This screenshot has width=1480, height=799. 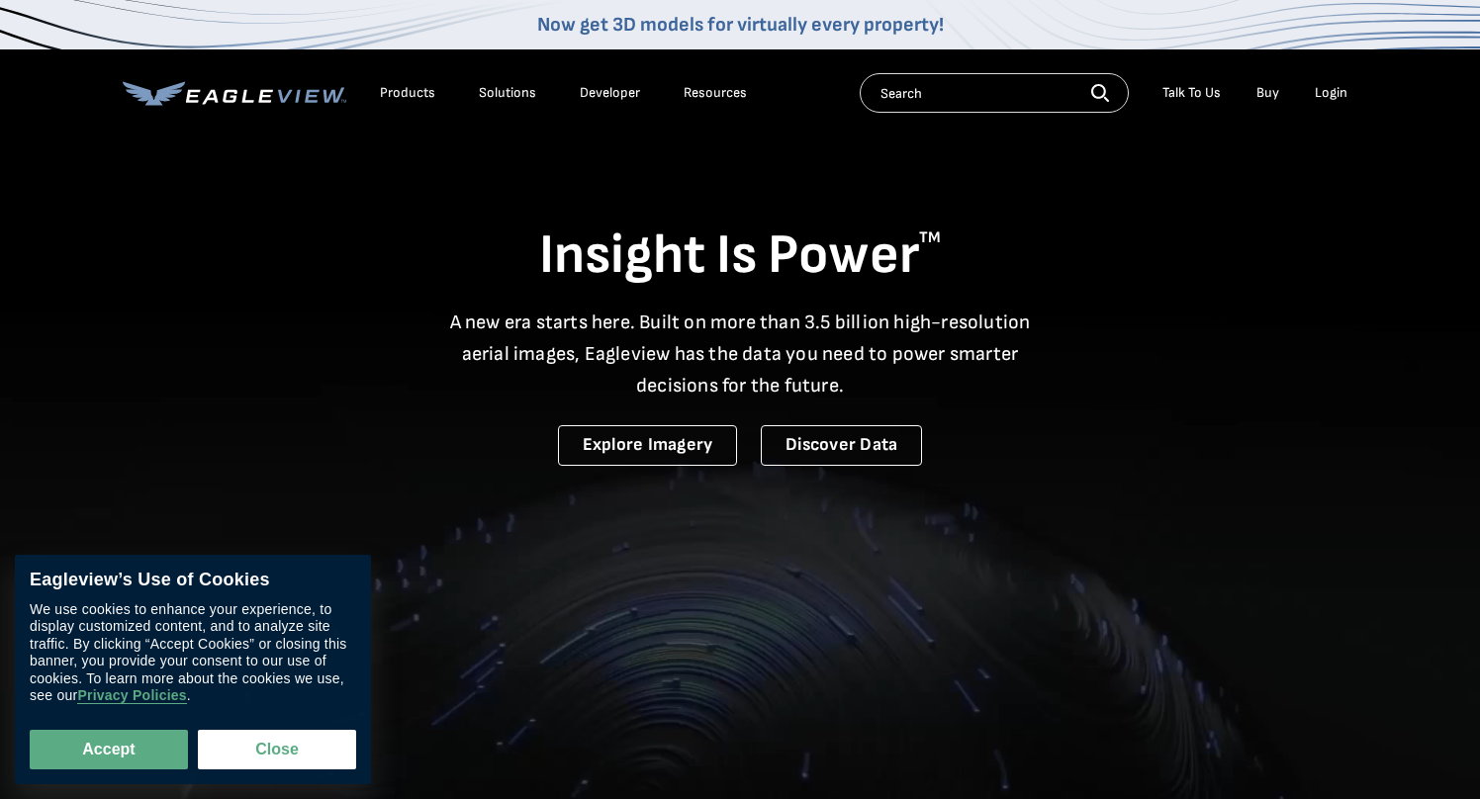 What do you see at coordinates (193, 581) in the screenshot?
I see `div: Eagleview’s Use of Cookies` at bounding box center [193, 581].